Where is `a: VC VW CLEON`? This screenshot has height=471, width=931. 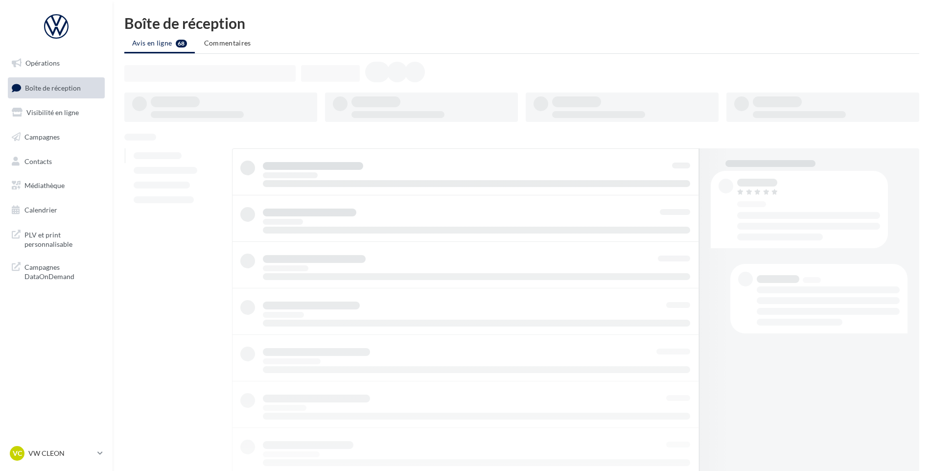
a: VC VW CLEON is located at coordinates (56, 453).